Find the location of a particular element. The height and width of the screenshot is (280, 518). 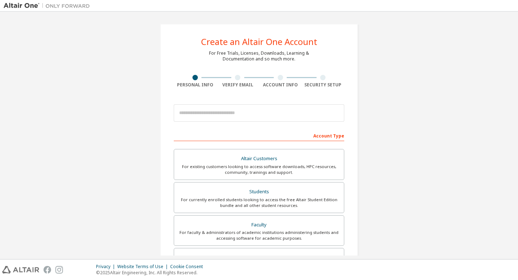

div: Everyone else is located at coordinates (259, 257).